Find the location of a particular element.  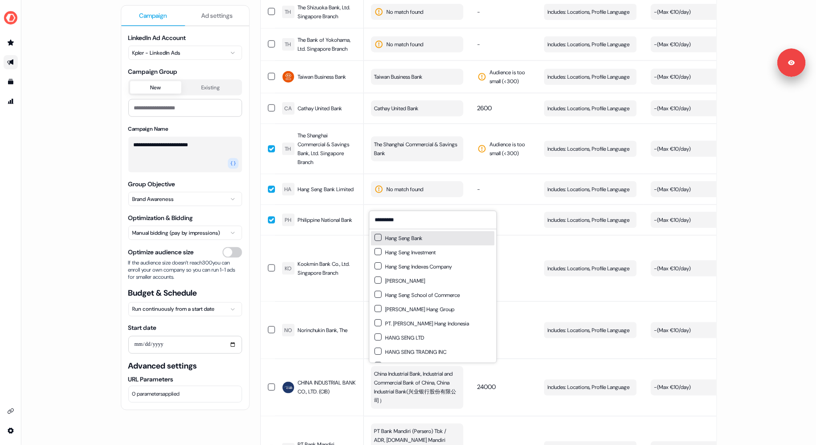

span: Campaign is located at coordinates (153, 16).